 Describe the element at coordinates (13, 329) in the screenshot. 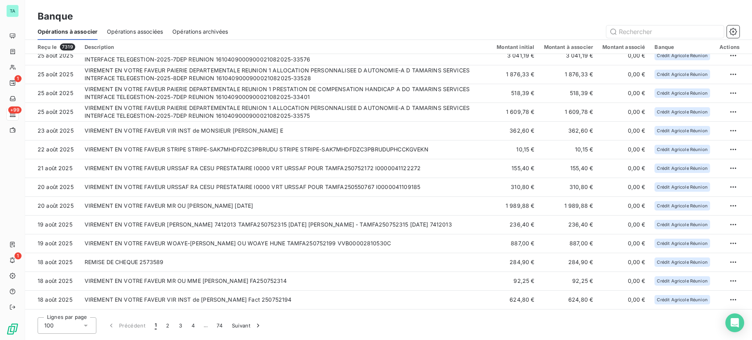

I see `img: Logo LeanPay` at that location.